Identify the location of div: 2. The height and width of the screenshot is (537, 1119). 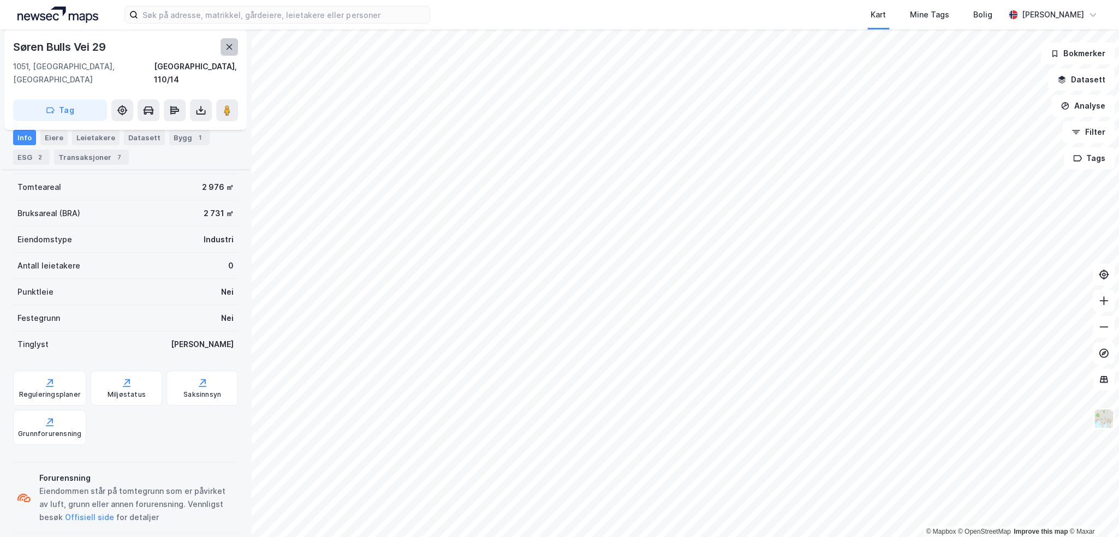
(40, 157).